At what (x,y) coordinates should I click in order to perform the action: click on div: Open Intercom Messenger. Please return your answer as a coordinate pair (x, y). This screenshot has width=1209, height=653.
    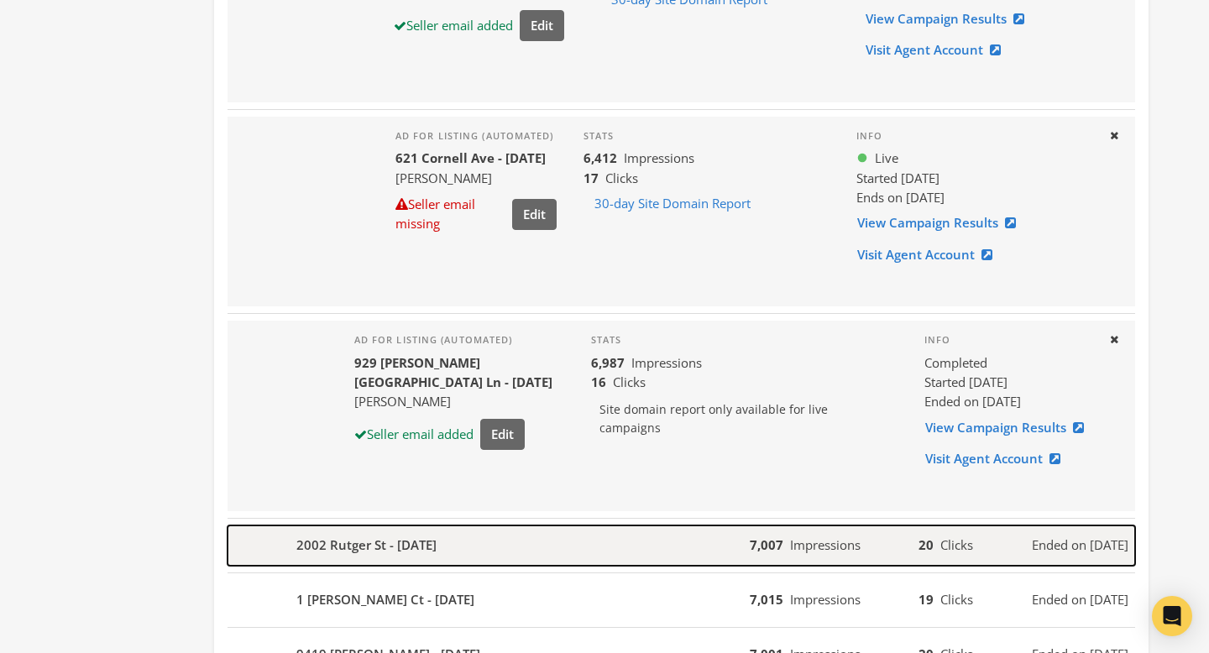
    Looking at the image, I should click on (1172, 616).